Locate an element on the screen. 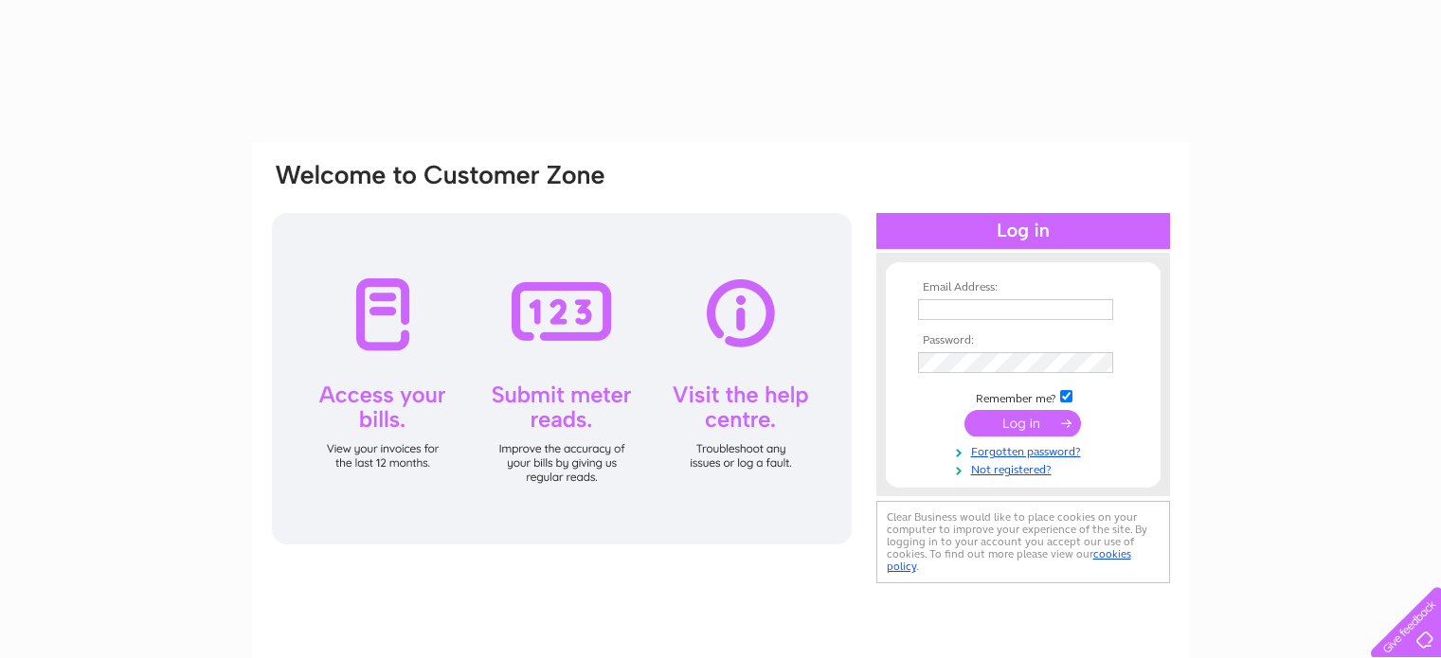 The image size is (1441, 658). div: Clear Business would like to place cookies on your computer to improve your experience of the sit... is located at coordinates (1023, 542).